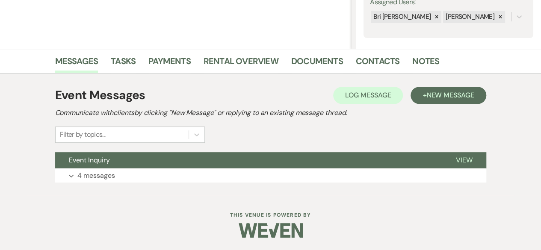 The height and width of the screenshot is (250, 541). Describe the element at coordinates (448, 95) in the screenshot. I see `button: +New Message` at that location.